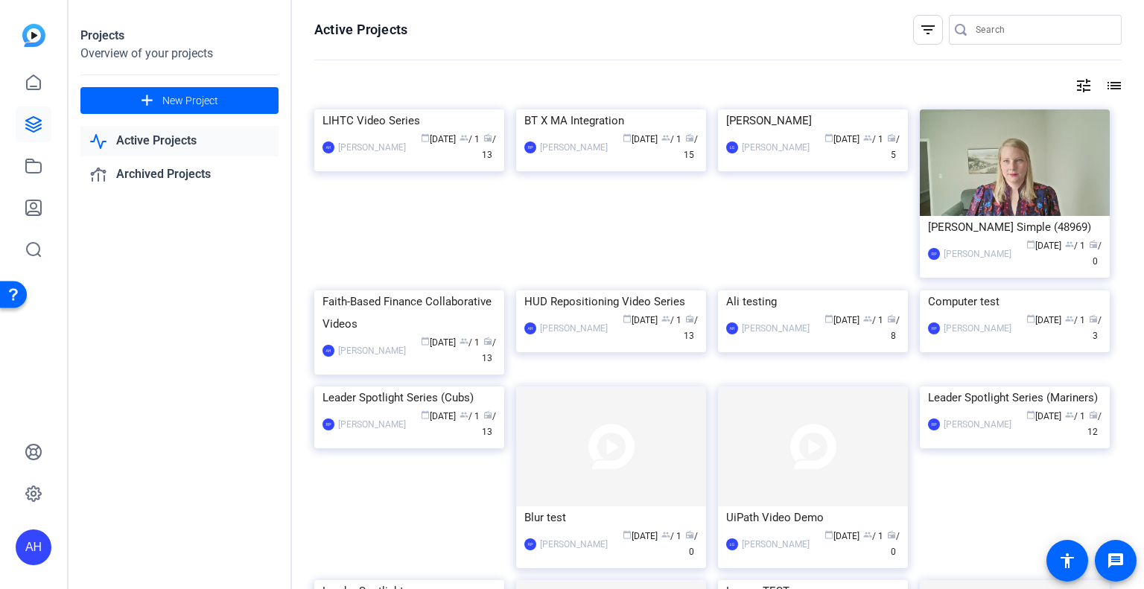 The width and height of the screenshot is (1144, 589). Describe the element at coordinates (190, 101) in the screenshot. I see `span: New Project` at that location.